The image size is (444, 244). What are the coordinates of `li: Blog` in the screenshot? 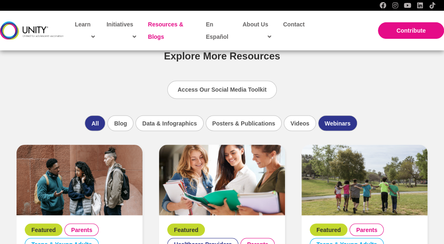 It's located at (120, 123).